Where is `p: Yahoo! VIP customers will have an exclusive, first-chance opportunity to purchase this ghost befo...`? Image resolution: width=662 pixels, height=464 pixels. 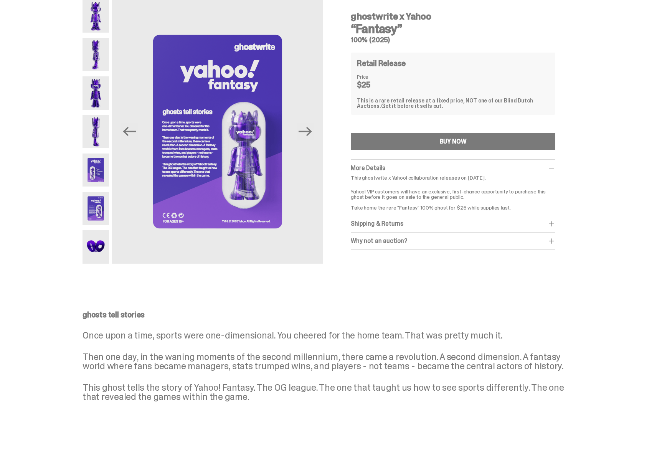
p: Yahoo! VIP customers will have an exclusive, first-chance opportunity to purchase this ghost befo... is located at coordinates (453, 197).